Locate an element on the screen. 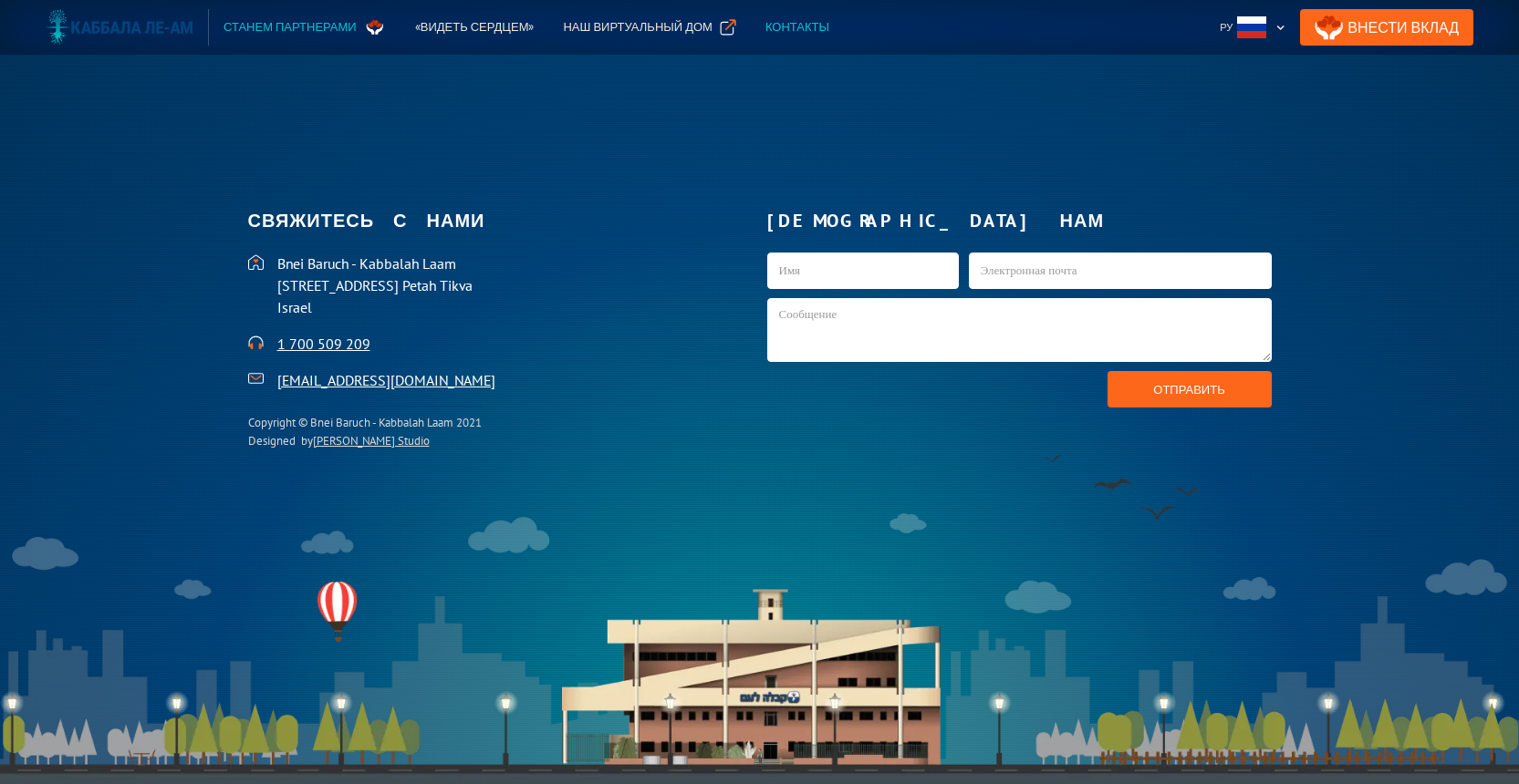 The width and height of the screenshot is (1519, 784). div: Станем партнерами is located at coordinates (290, 28).